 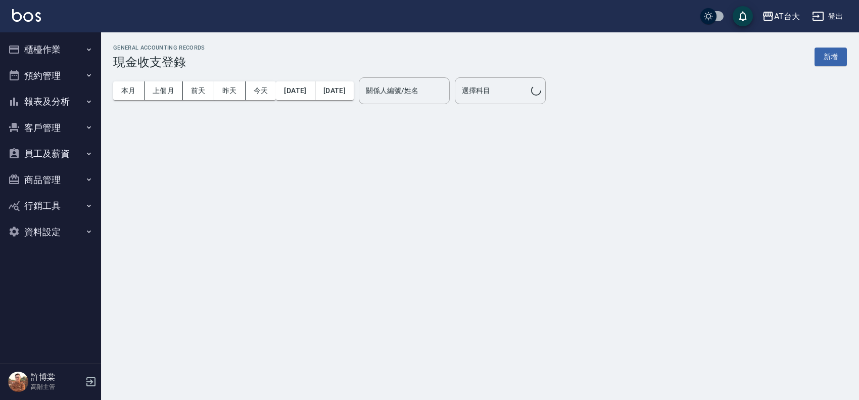 I want to click on button: 員工及薪資, so click(x=51, y=154).